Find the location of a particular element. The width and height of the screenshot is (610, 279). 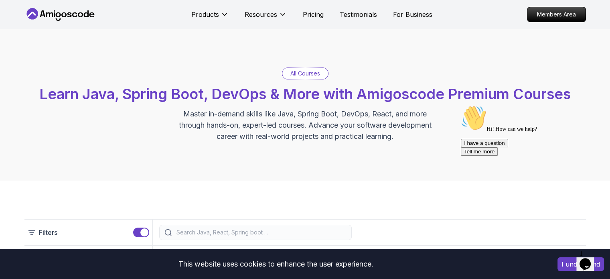

input: Search Java, React, Spring boot ... is located at coordinates (261, 232).